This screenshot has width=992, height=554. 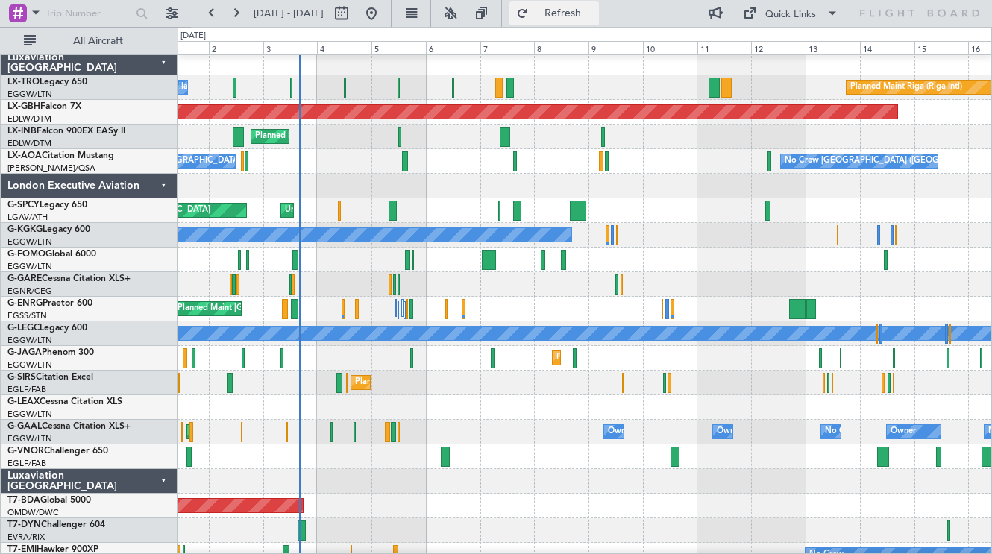 What do you see at coordinates (25, 279) in the screenshot?
I see `span: G-GARE` at bounding box center [25, 279].